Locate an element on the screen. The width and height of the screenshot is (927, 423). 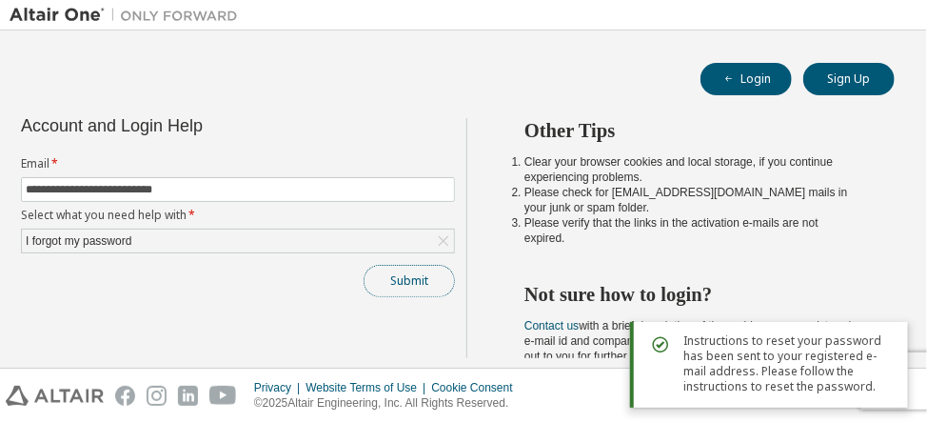
img: linkedin.svg is located at coordinates (188, 395).